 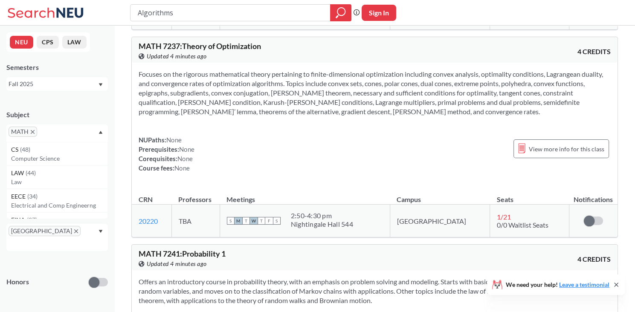 I want to click on p: Law, so click(x=59, y=182).